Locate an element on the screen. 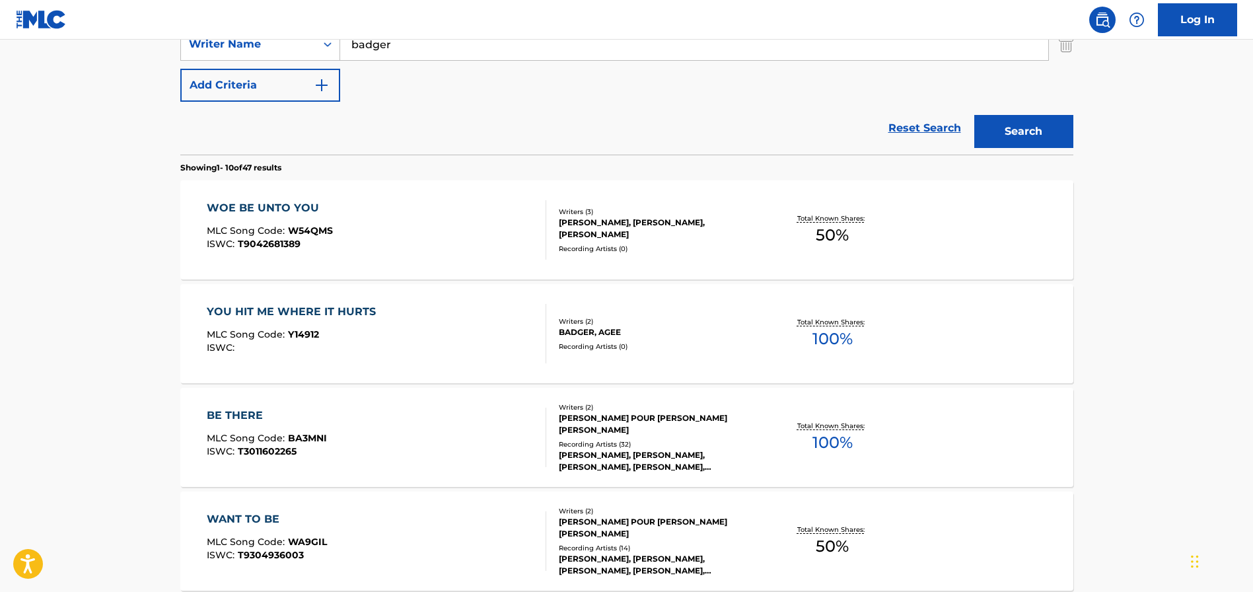 This screenshot has height=592, width=1253. p: Showing 1 - 10 of 47 results is located at coordinates (231, 168).